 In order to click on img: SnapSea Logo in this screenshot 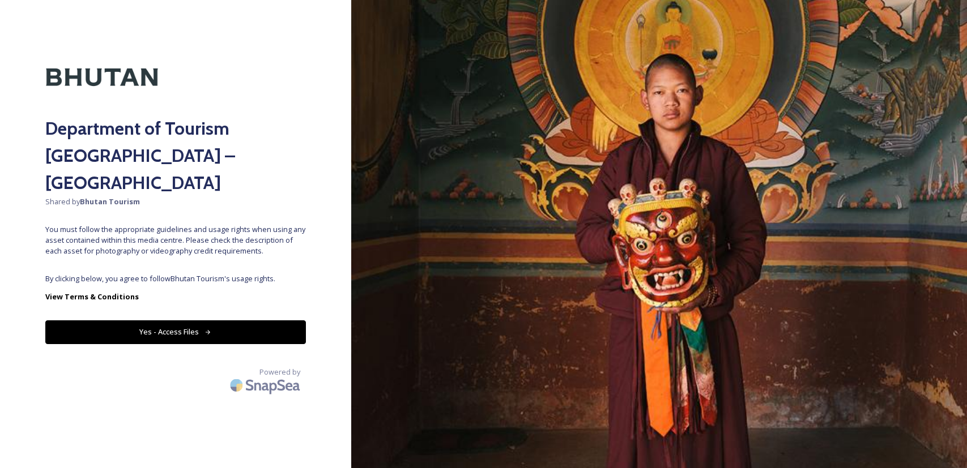, I will do `click(266, 385)`.